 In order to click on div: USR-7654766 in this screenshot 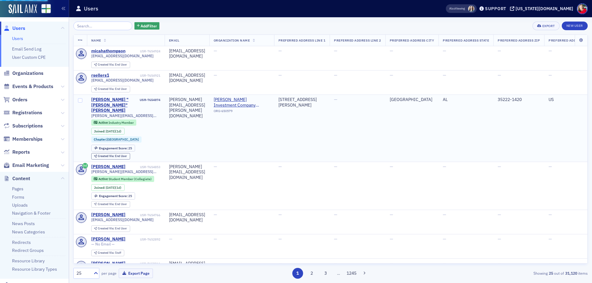, I will do `click(143, 215)`.